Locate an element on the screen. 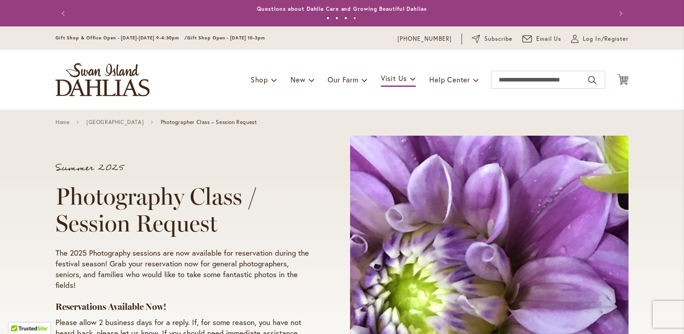  h1: Photography Class / Session Request is located at coordinates (186, 210).